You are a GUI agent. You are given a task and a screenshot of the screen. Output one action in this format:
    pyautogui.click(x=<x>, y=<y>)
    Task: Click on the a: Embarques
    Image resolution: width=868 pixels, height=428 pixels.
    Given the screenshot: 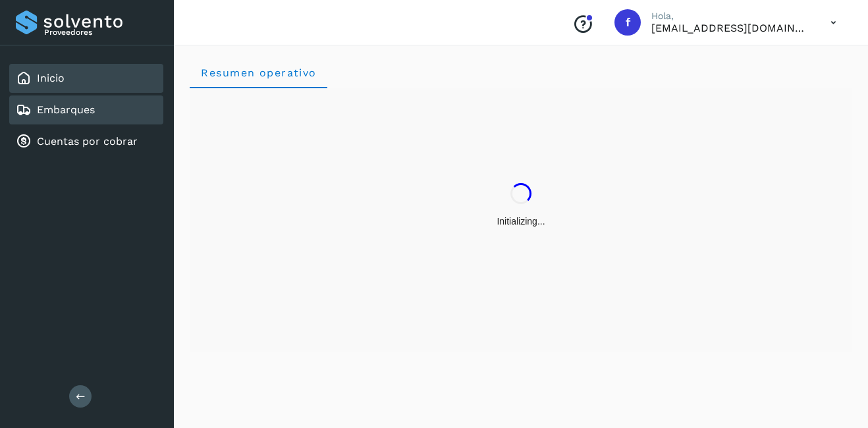 What is the action you would take?
    pyautogui.click(x=66, y=109)
    